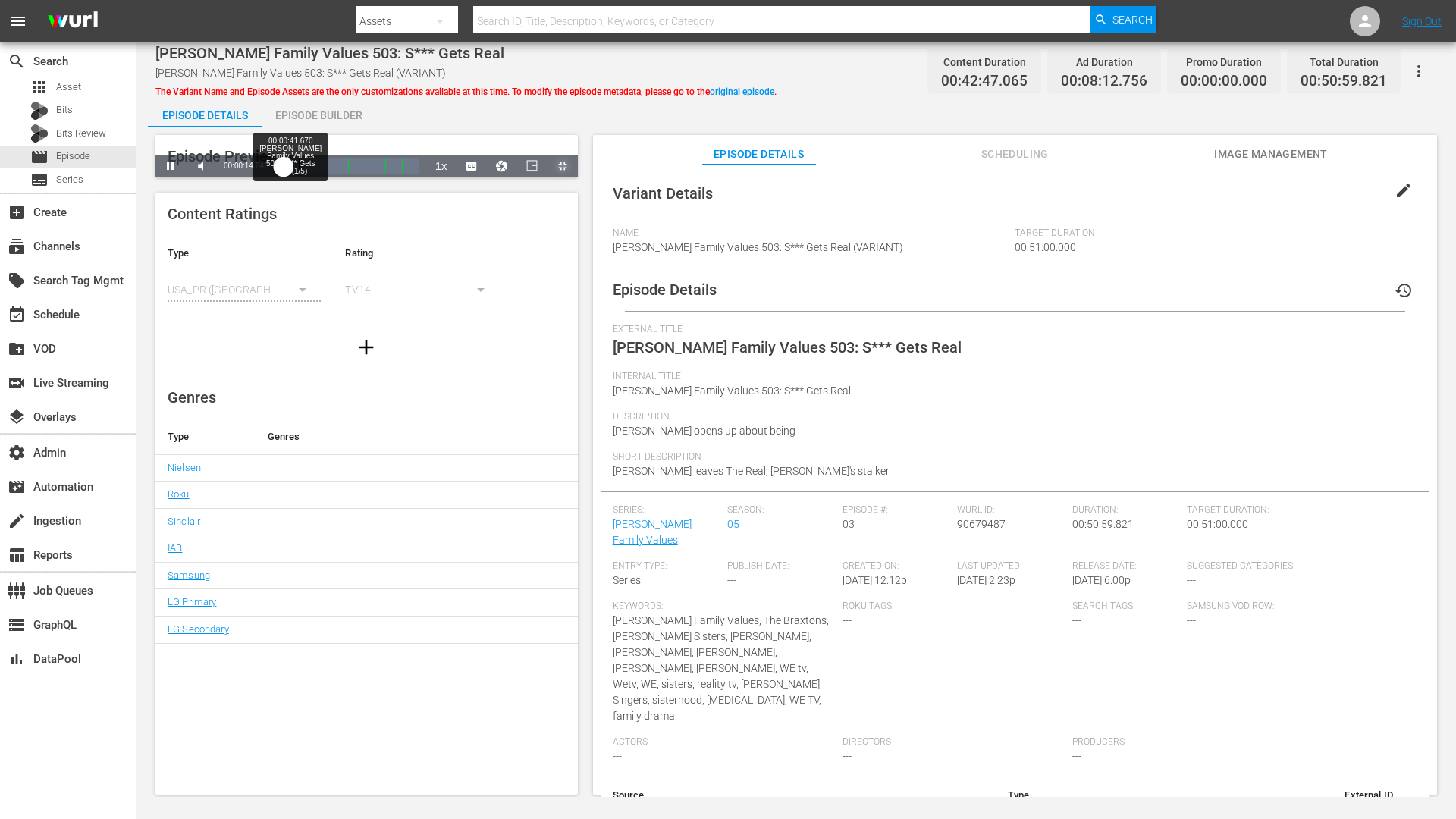 The image size is (1456, 819). I want to click on span: Directors, so click(953, 742).